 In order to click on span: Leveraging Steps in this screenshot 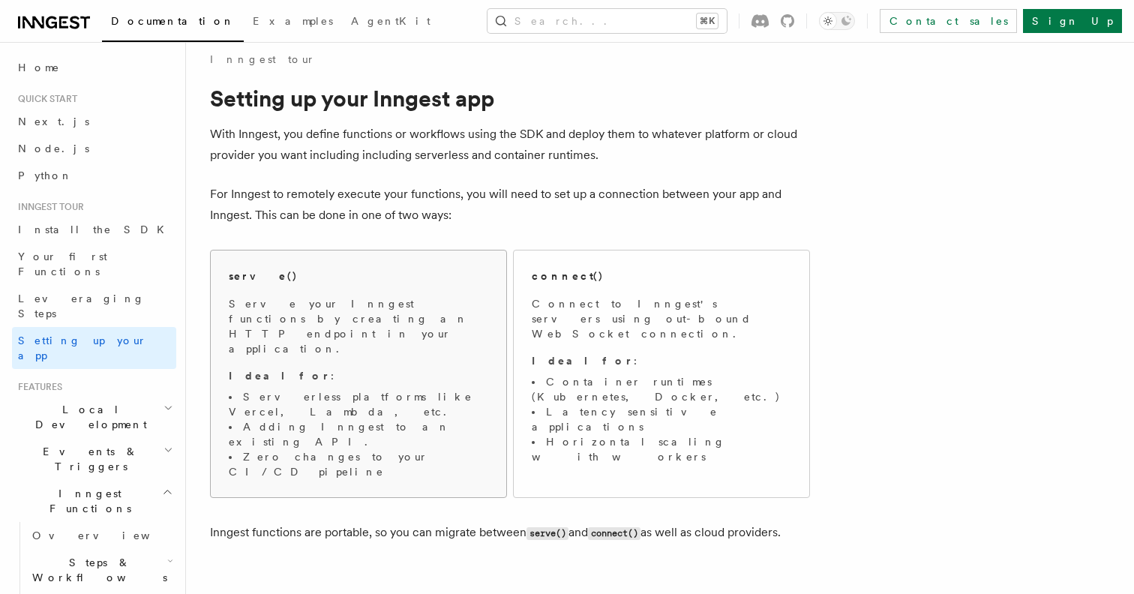, I will do `click(81, 306)`.